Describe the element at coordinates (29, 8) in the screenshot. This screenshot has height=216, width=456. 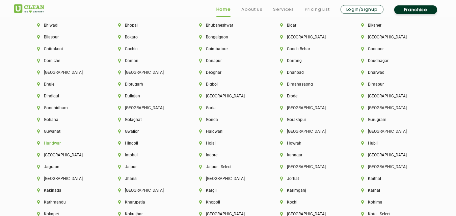
I see `img: UClean Laundry and Dry Cleaning` at that location.